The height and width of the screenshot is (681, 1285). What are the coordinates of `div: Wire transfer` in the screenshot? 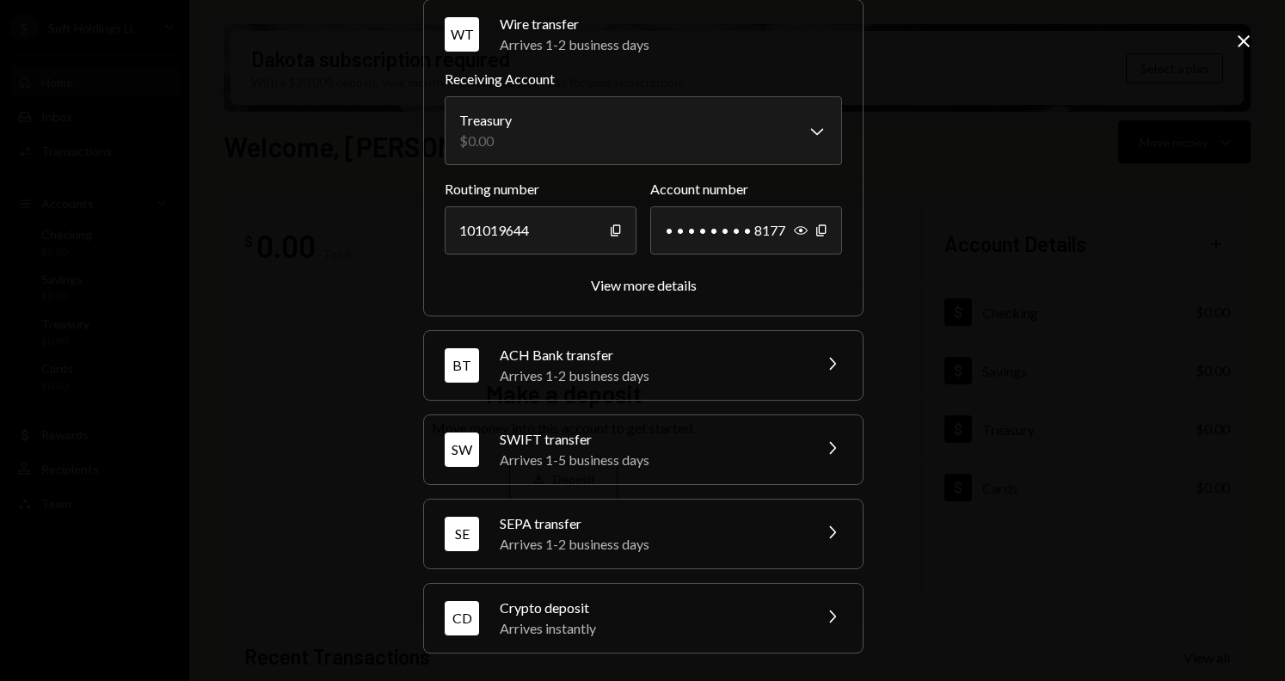 It's located at (671, 24).